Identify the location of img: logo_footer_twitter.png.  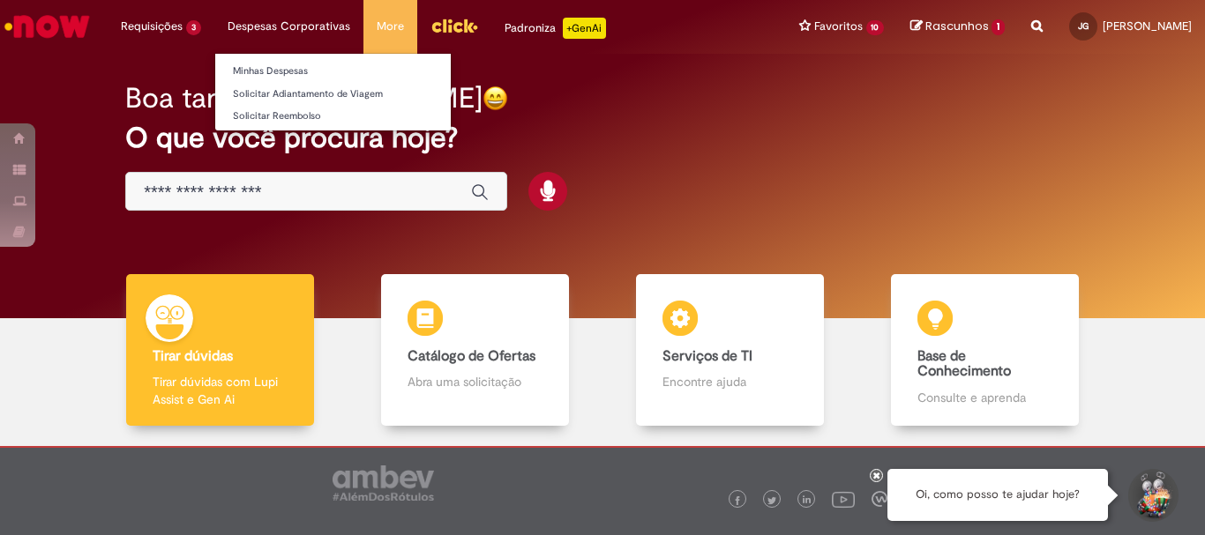
(772, 501).